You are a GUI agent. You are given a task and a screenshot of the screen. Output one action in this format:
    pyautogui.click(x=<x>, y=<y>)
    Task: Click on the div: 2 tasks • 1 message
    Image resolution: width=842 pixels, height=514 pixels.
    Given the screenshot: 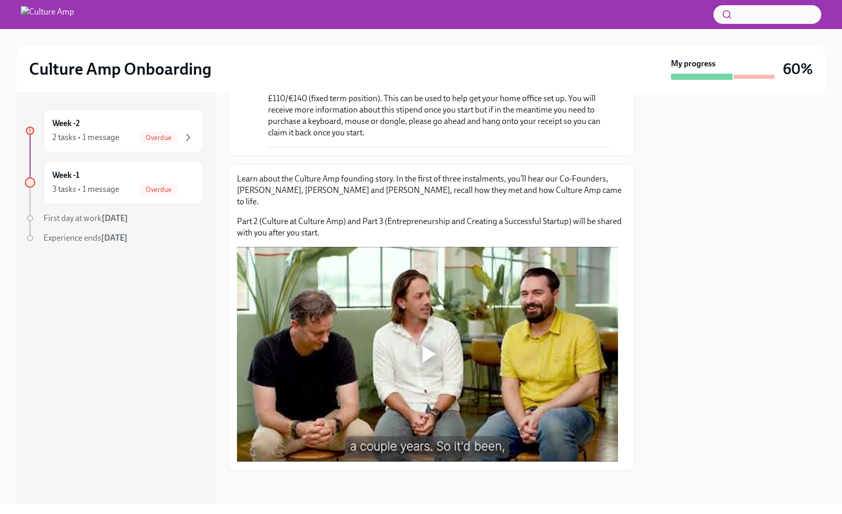 What is the action you would take?
    pyautogui.click(x=86, y=137)
    